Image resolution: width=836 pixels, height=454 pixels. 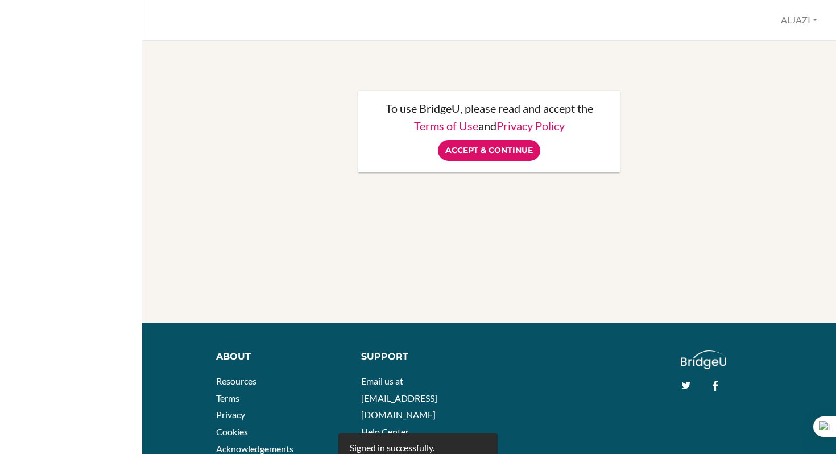 What do you see at coordinates (280, 356) in the screenshot?
I see `div: About` at bounding box center [280, 356].